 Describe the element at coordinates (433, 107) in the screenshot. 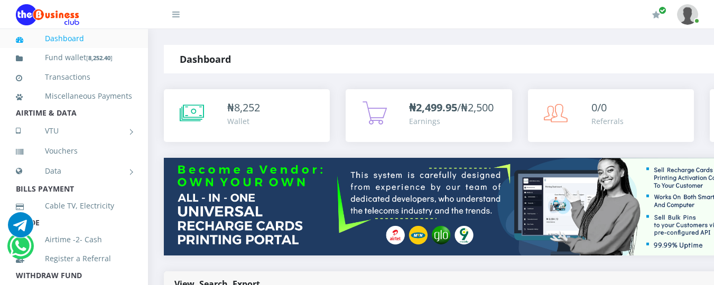

I see `b: ₦2,499.95` at that location.